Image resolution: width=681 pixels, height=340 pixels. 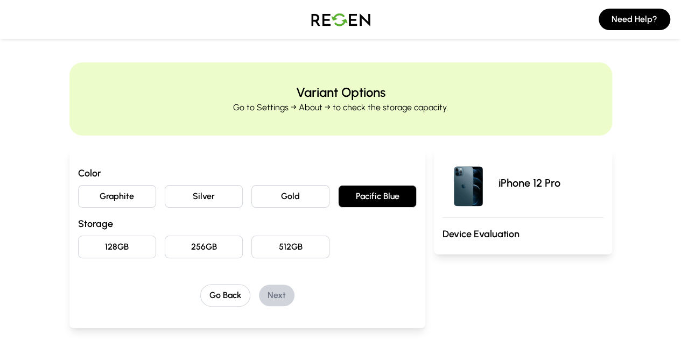 What do you see at coordinates (204, 197) in the screenshot?
I see `button: Silver` at bounding box center [204, 197].